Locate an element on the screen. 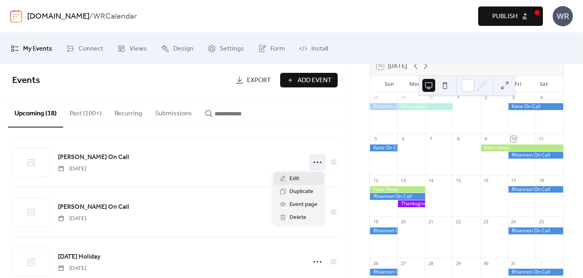  span: Publish is located at coordinates (505, 17).